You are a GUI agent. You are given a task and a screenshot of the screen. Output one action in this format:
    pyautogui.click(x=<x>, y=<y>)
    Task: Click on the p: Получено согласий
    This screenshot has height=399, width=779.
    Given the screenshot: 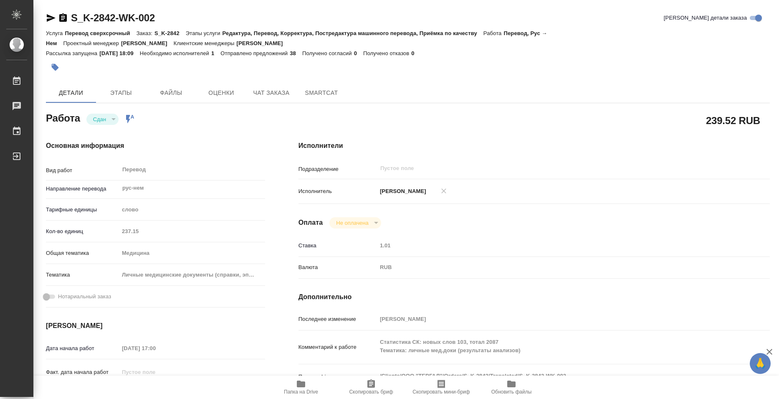 What is the action you would take?
    pyautogui.click(x=328, y=53)
    